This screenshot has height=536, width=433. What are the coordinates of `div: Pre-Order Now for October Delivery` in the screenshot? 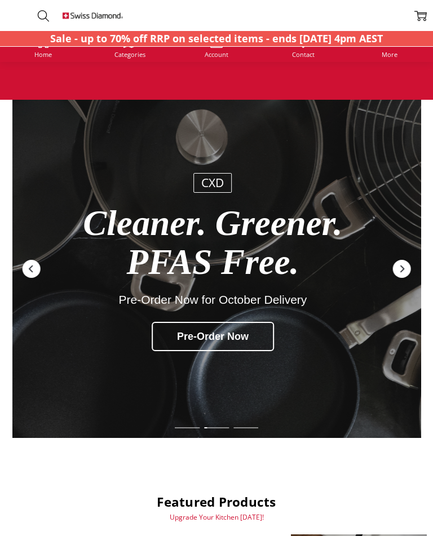 It's located at (213, 299).